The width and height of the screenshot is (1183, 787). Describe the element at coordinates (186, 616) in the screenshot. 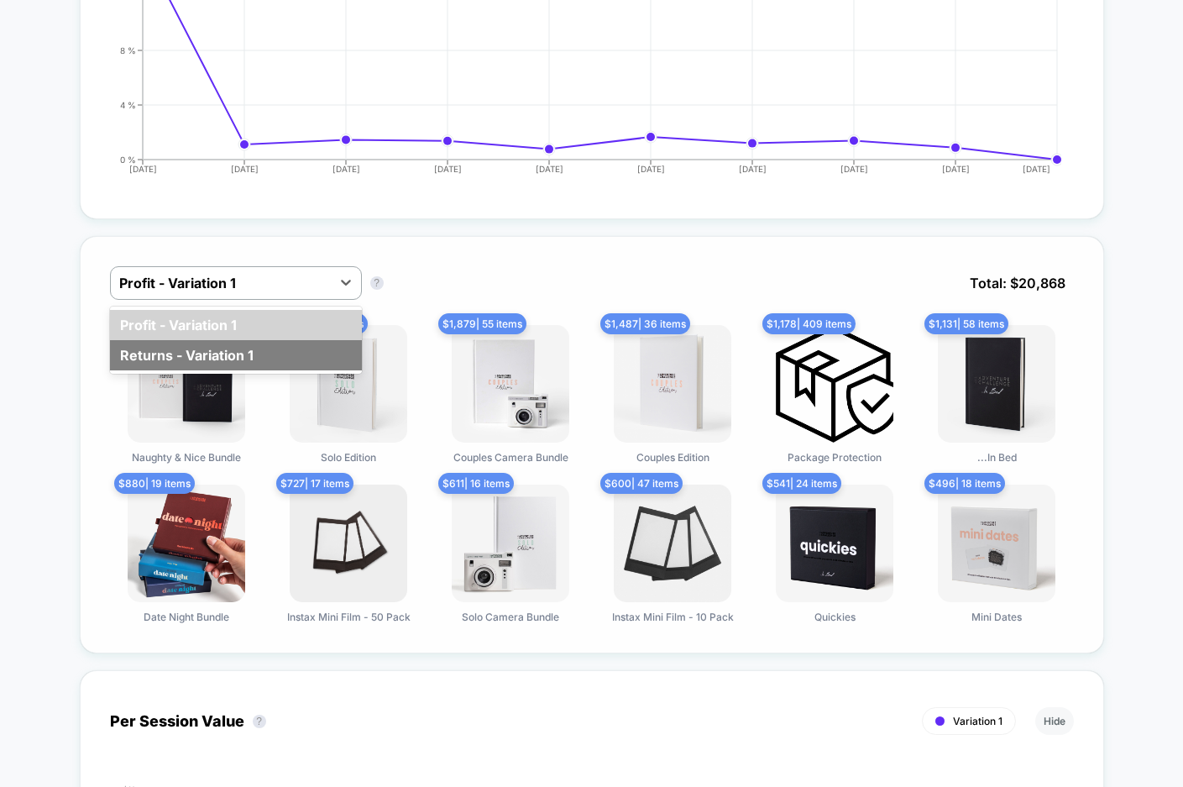

I see `span: Date Night Bundle` at that location.